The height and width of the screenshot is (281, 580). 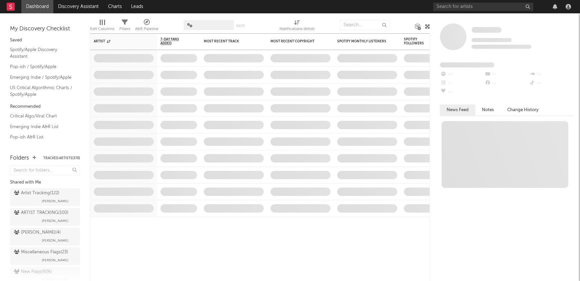 I want to click on button: News Feed, so click(x=458, y=110).